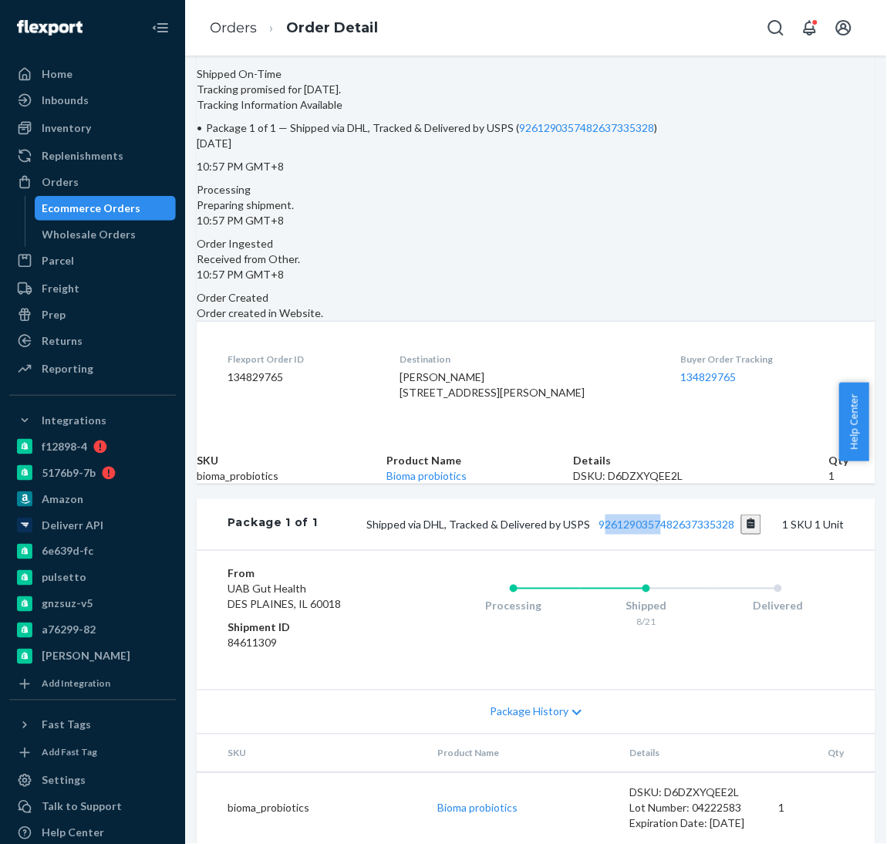  What do you see at coordinates (844, 28) in the screenshot?
I see `button: Open account menu` at bounding box center [844, 28].